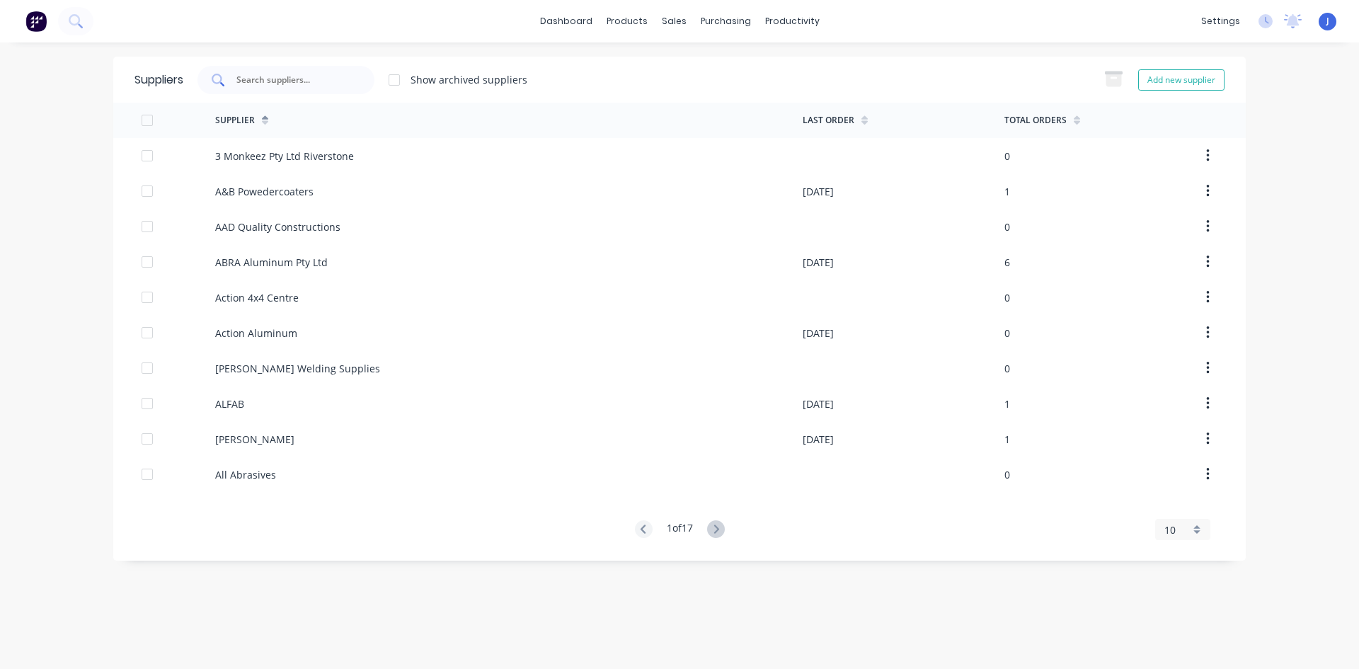 The image size is (1359, 669). What do you see at coordinates (679, 529) in the screenshot?
I see `div: 1 of 17` at bounding box center [679, 529].